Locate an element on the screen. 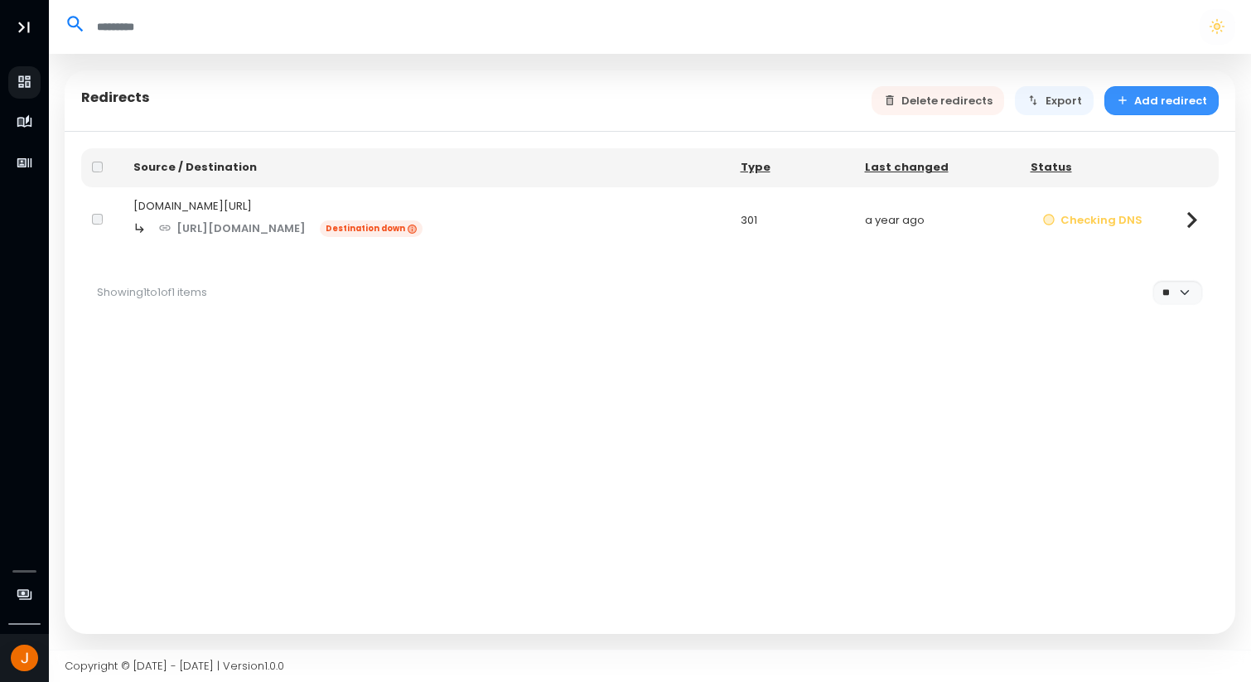  h5: Redirects is located at coordinates (115, 98).